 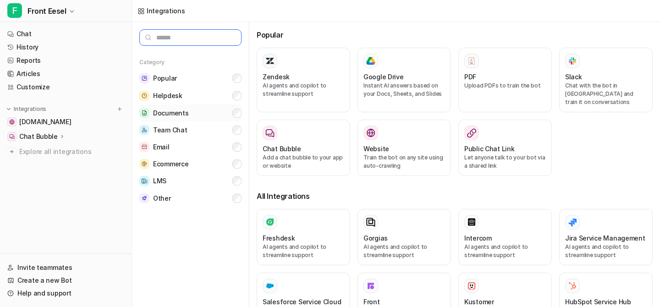 What do you see at coordinates (190, 62) in the screenshot?
I see `h5: Category` at bounding box center [190, 62].